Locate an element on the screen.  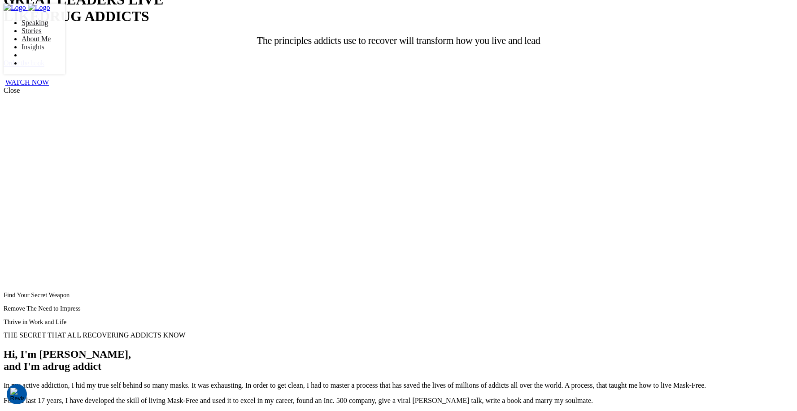
span: In my active addiction, I hid my true self behind so many masks. It was exhausting. In order to g... is located at coordinates (355, 385).